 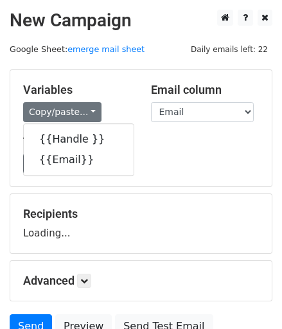 I want to click on h5: Variables, so click(x=77, y=90).